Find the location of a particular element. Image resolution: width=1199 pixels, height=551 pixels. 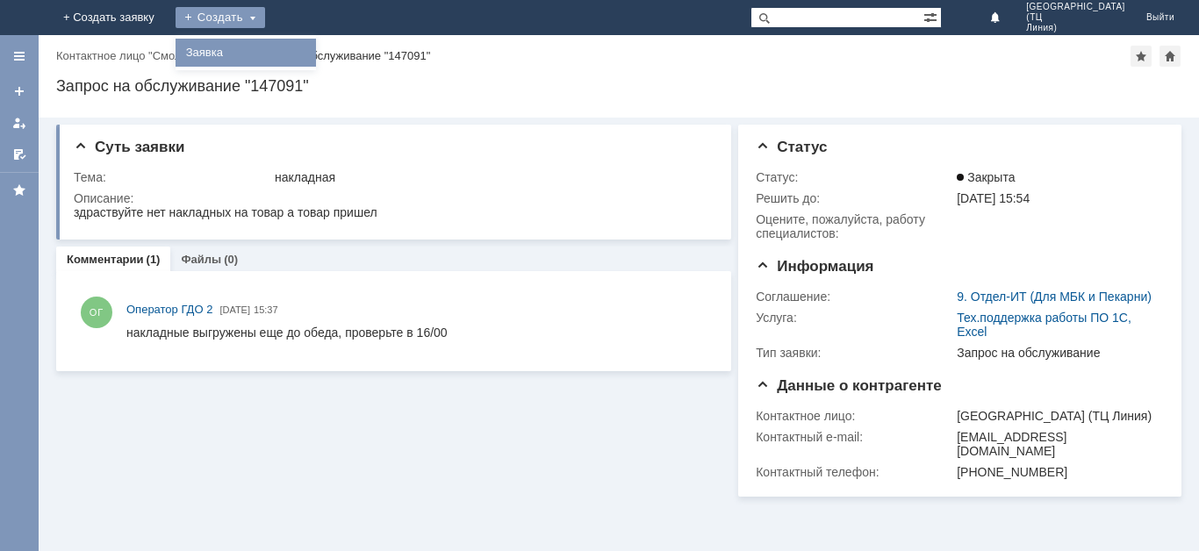

a: Контактное лицо "Смоленск (ТЦ … is located at coordinates (148, 55).